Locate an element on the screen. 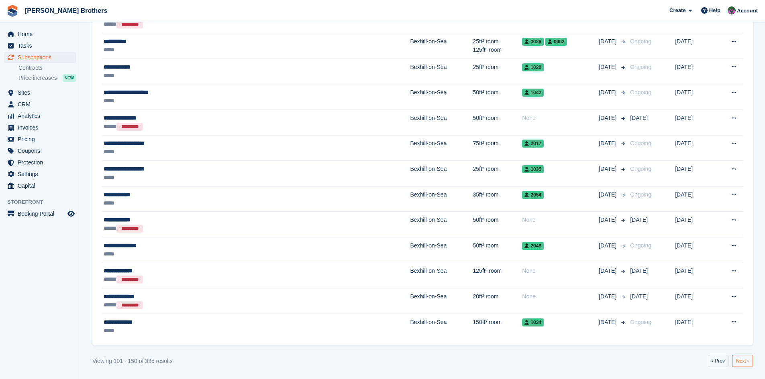 The width and height of the screenshot is (765, 379). span: Home is located at coordinates (42, 34).